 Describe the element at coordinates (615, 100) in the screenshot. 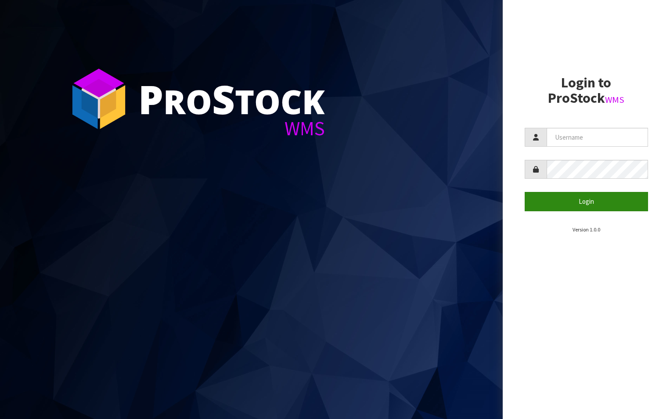

I see `small: WMS` at that location.